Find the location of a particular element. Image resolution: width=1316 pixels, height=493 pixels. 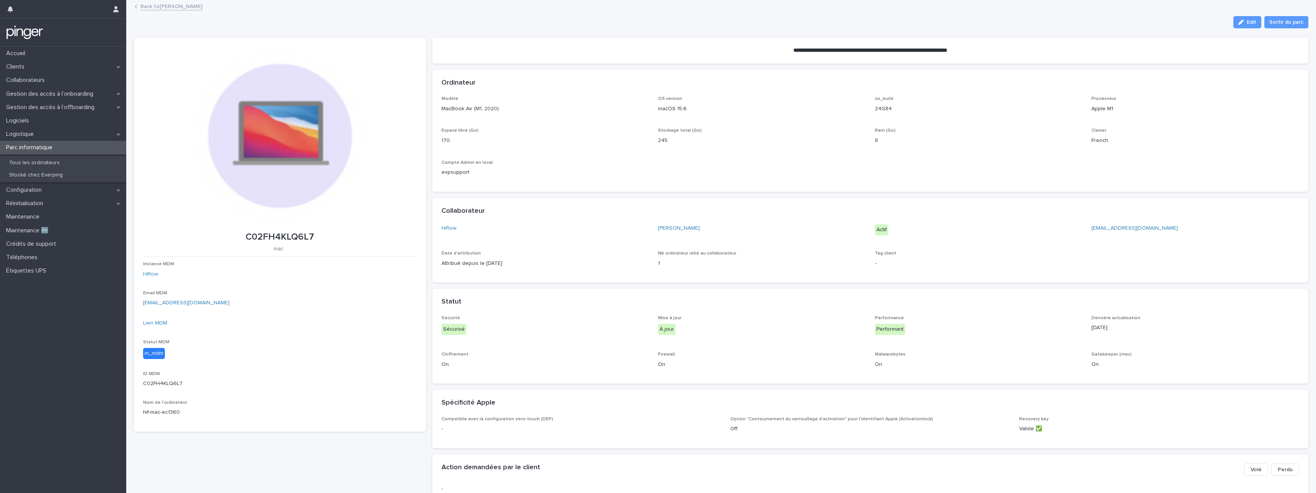

p: Étiquettes UPS is located at coordinates (28, 271).